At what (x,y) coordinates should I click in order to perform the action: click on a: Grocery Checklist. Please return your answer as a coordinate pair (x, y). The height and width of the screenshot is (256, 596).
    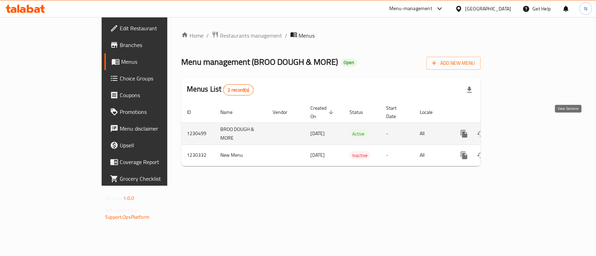
    Looking at the image, I should click on (152, 179).